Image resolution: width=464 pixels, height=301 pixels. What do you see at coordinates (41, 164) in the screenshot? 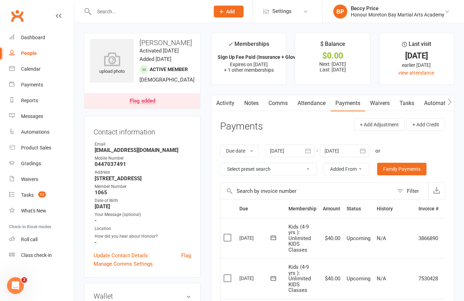
I see `a: Gradings` at bounding box center [41, 164].